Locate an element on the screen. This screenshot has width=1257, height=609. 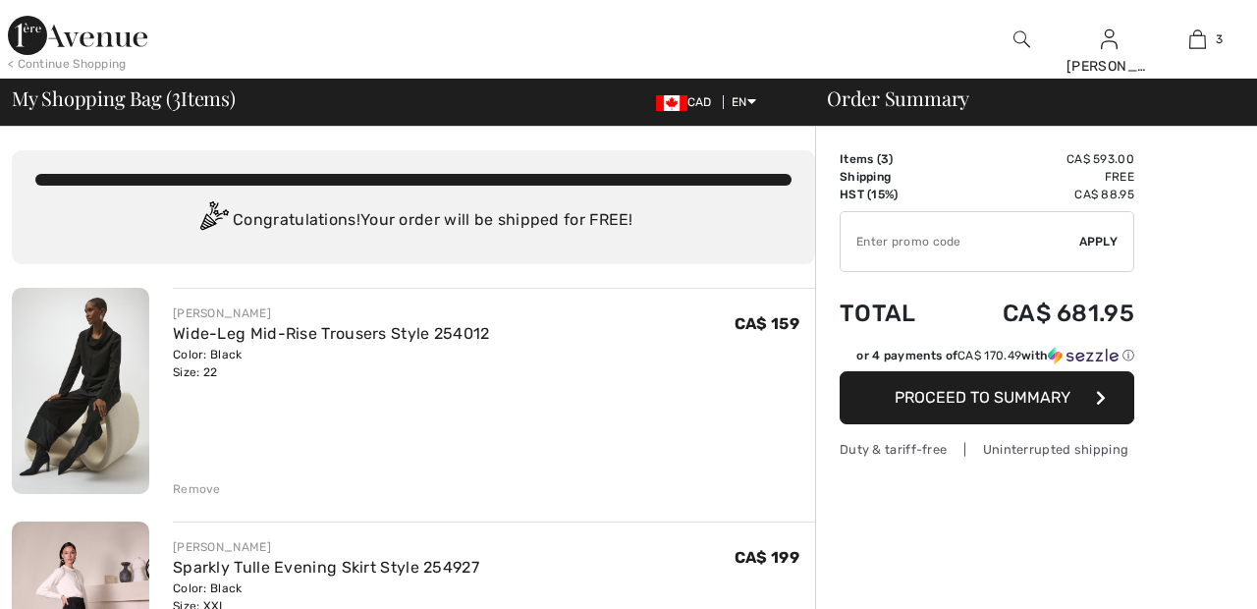
img: Sezzle is located at coordinates (1083, 355).